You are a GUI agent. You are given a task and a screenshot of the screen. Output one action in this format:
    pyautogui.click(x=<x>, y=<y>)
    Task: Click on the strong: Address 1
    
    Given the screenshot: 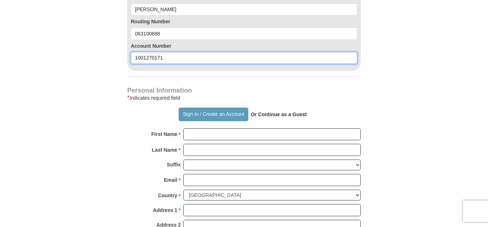 What is the action you would take?
    pyautogui.click(x=165, y=211)
    